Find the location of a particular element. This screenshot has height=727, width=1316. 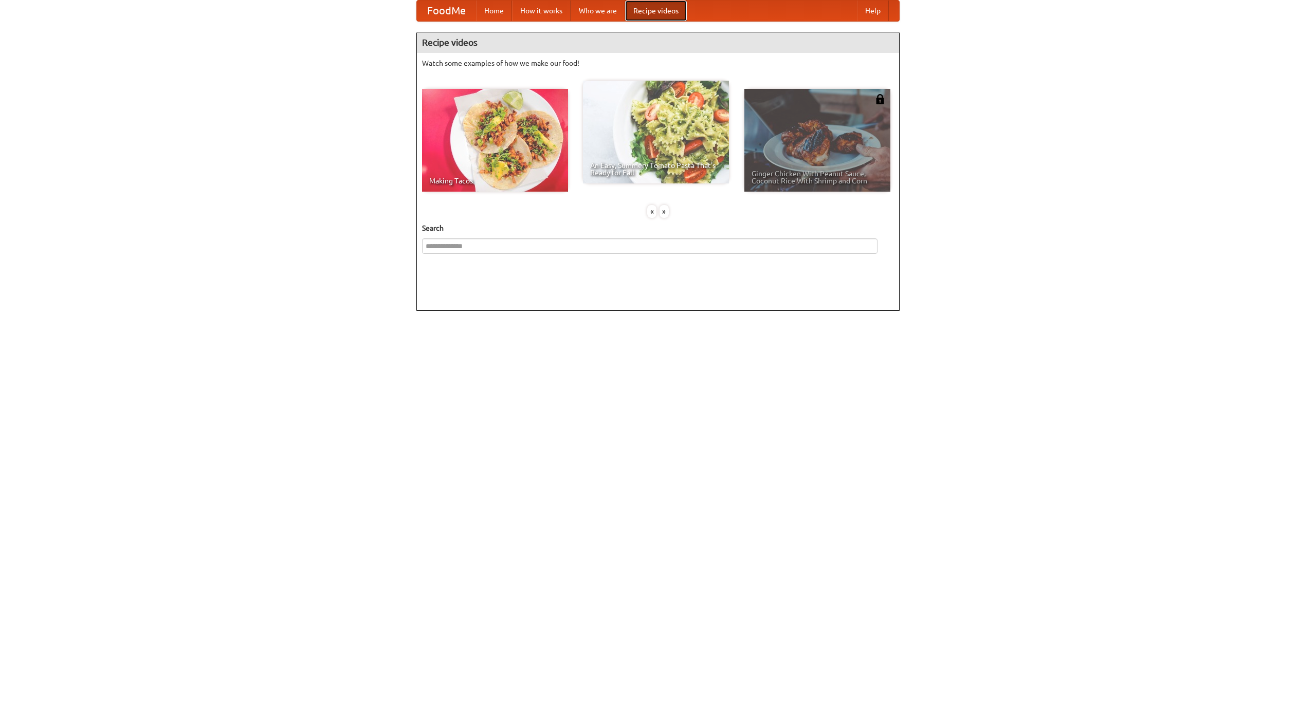

a: Who we are is located at coordinates (598, 11).